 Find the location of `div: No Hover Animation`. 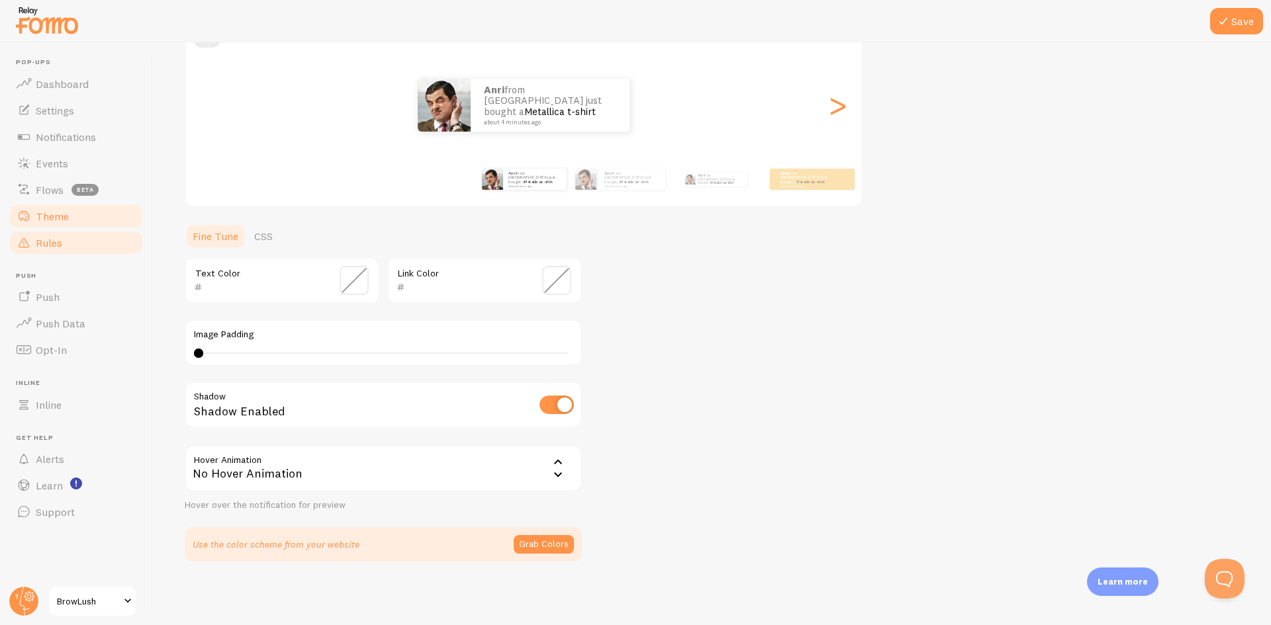

div: No Hover Animation is located at coordinates (383, 469).